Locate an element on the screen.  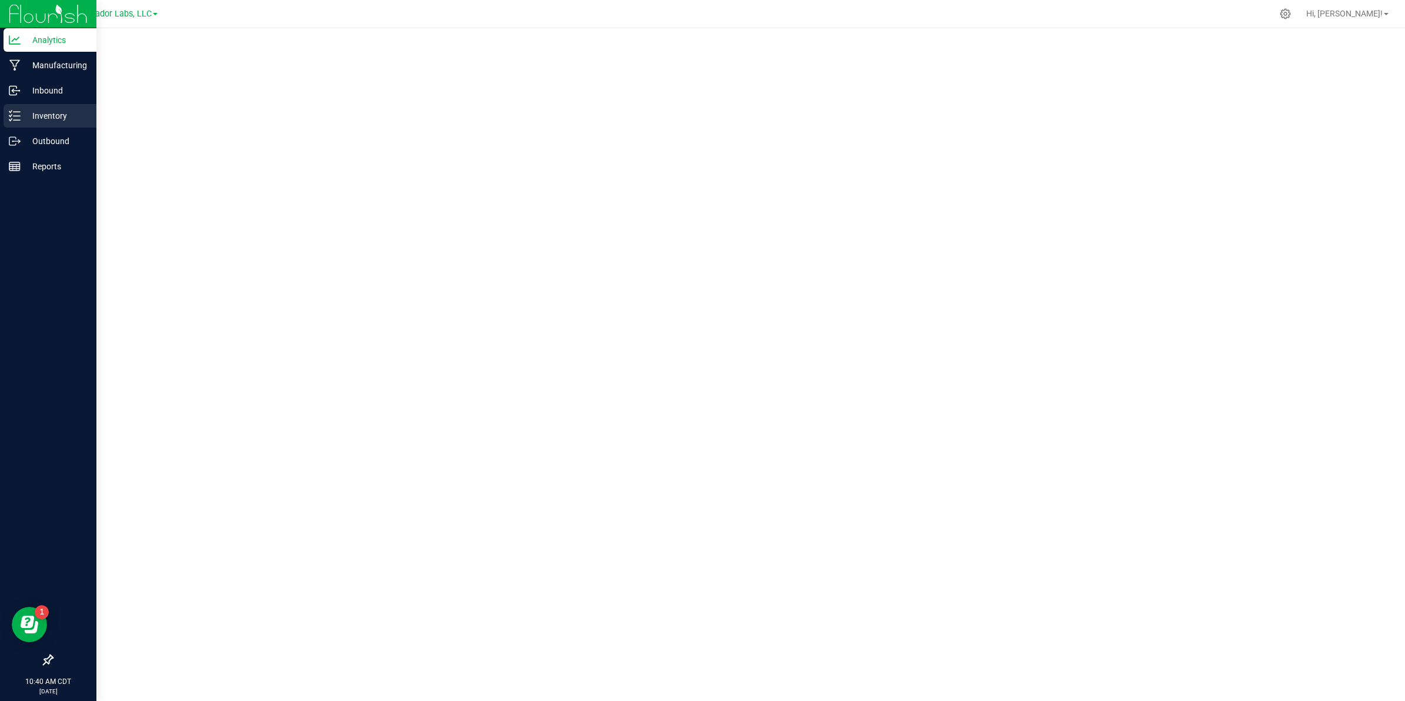
inline-svg: Analytics is located at coordinates (15, 40).